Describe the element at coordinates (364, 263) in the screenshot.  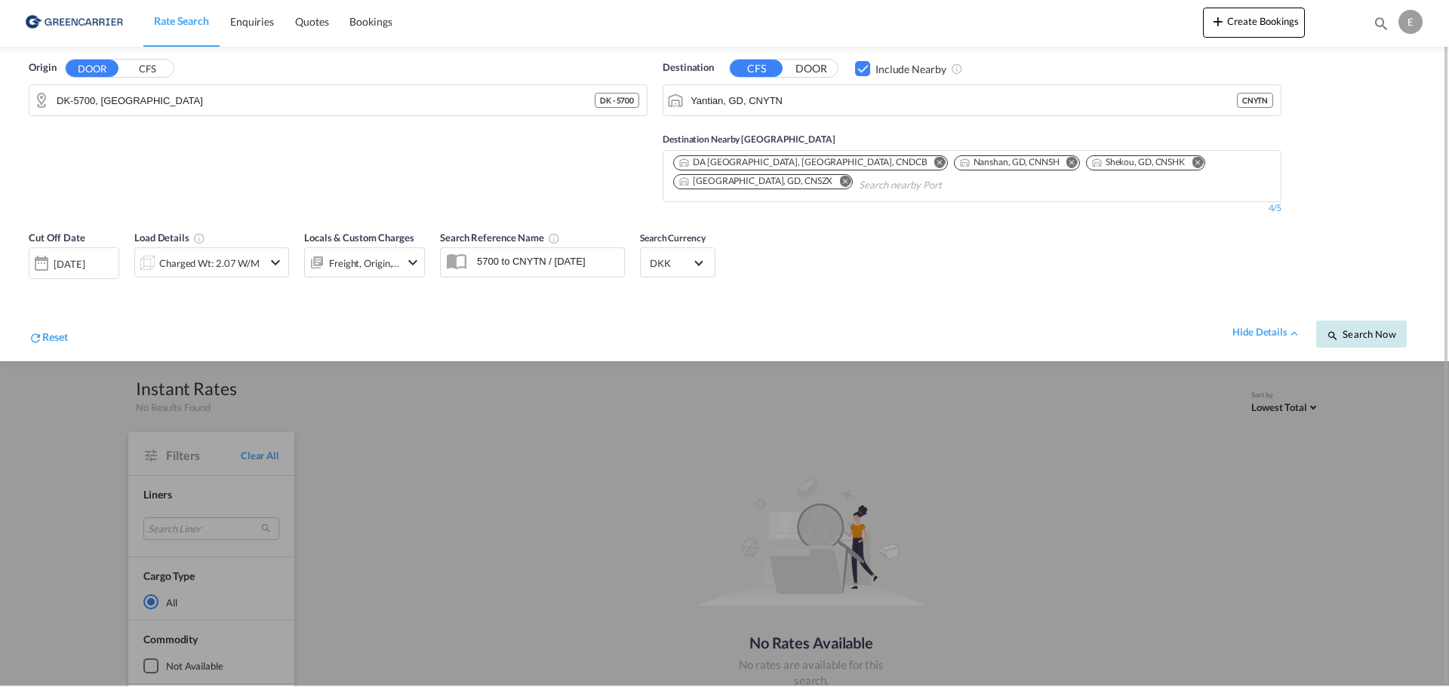
I see `div: Freight Origin Origin Custom Destinationicon-chevron-down` at that location.